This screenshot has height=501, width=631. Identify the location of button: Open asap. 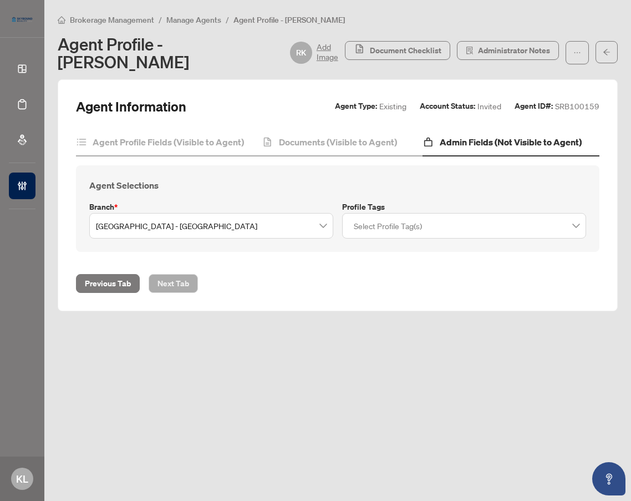
(609, 479).